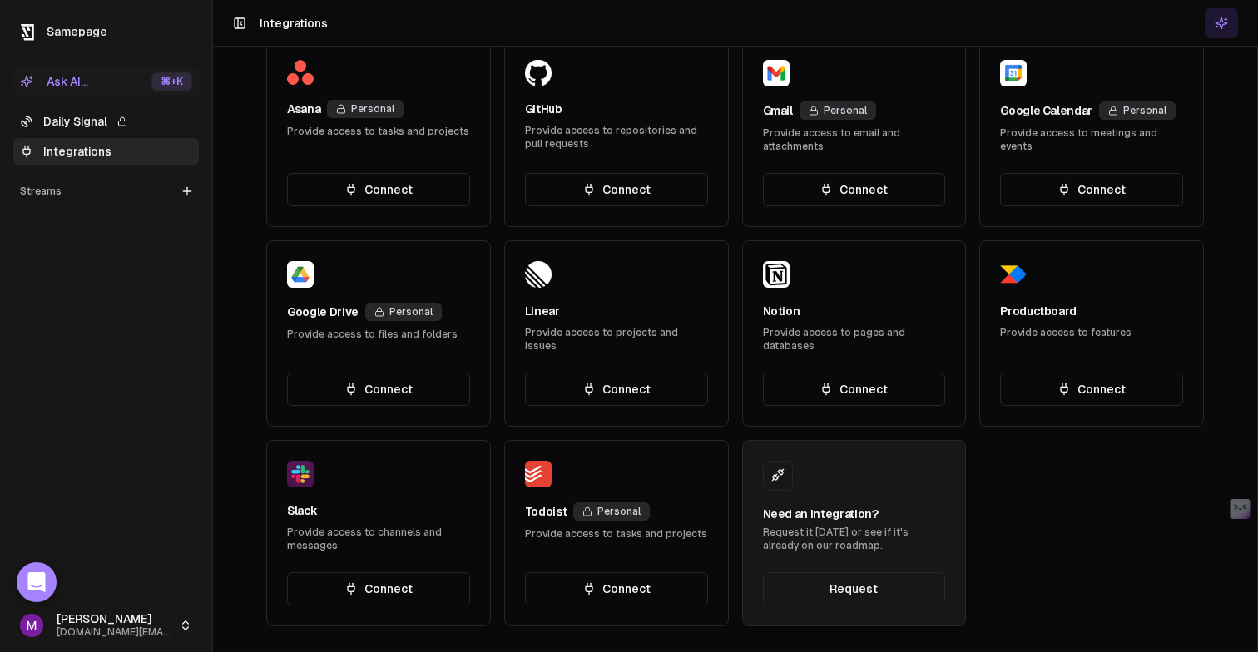 This screenshot has width=1258, height=652. I want to click on img: Asana, so click(300, 72).